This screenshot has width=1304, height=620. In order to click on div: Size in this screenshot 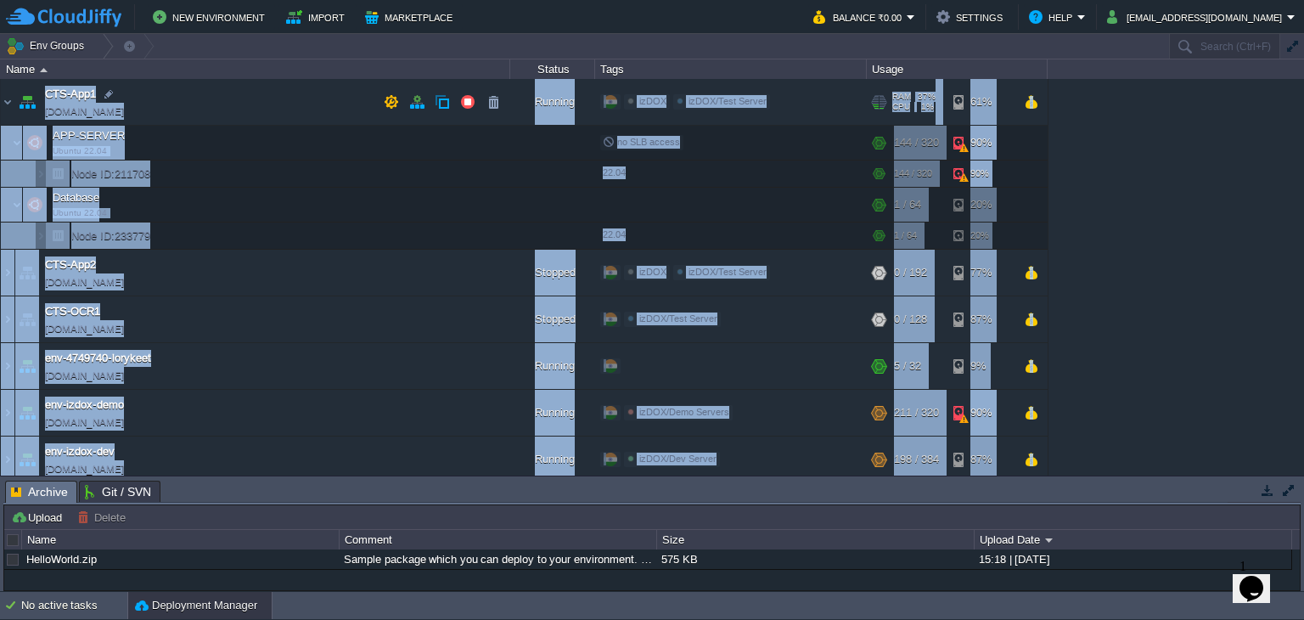, I will do `click(816, 539)`.